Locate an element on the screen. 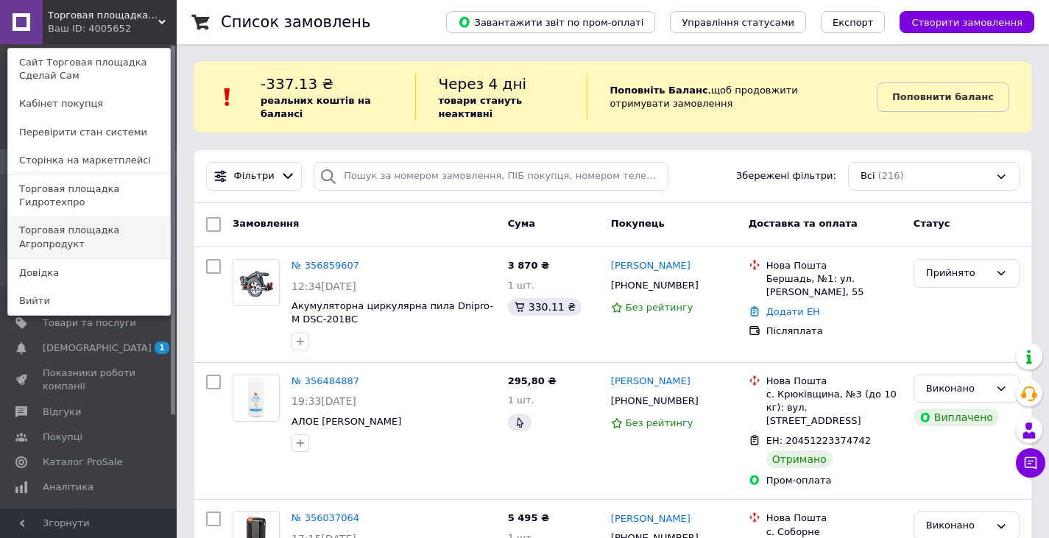 The height and width of the screenshot is (538, 1049). span: Замовлення is located at coordinates (266, 223).